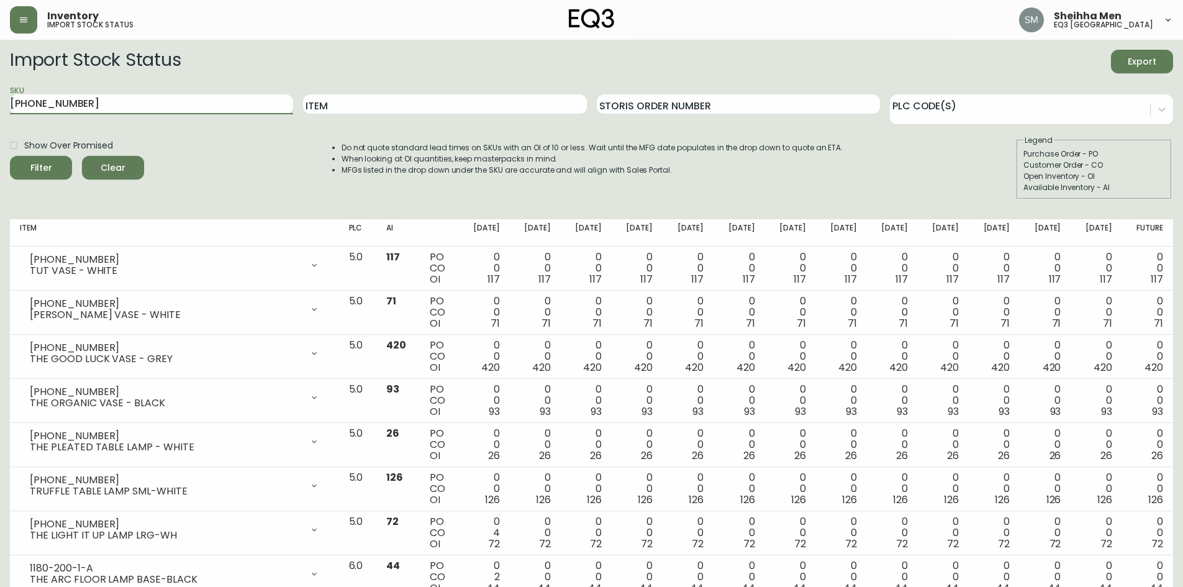 Image resolution: width=1183 pixels, height=587 pixels. I want to click on th: Item, so click(174, 233).